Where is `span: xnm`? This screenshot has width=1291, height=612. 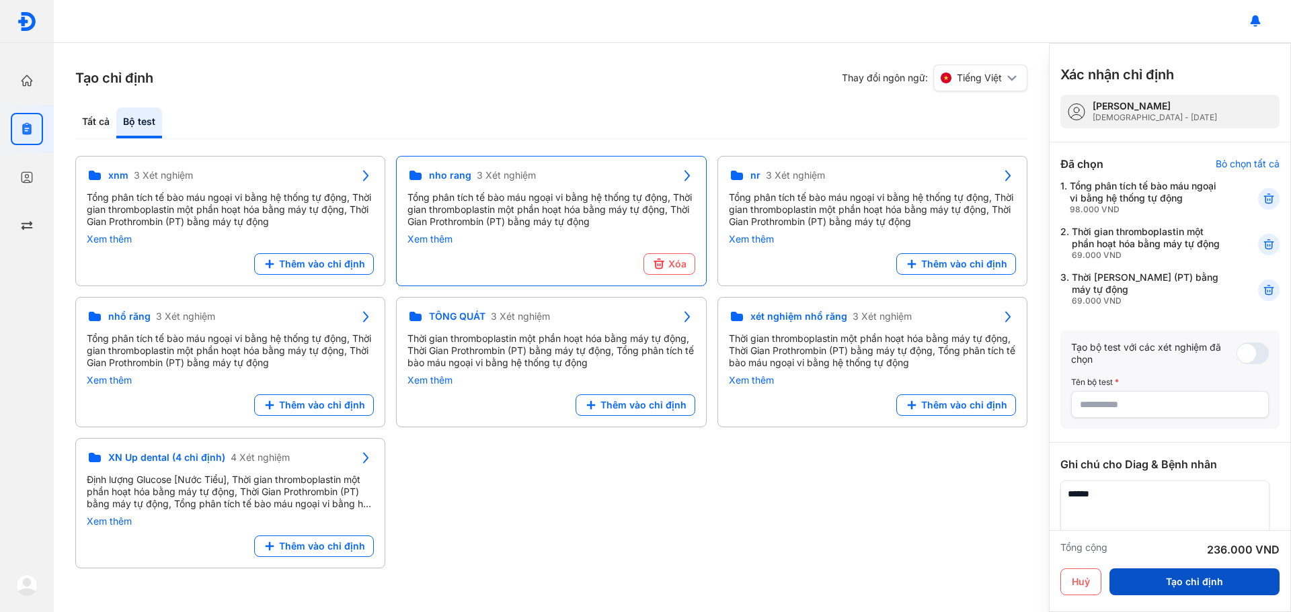 span: xnm is located at coordinates (118, 175).